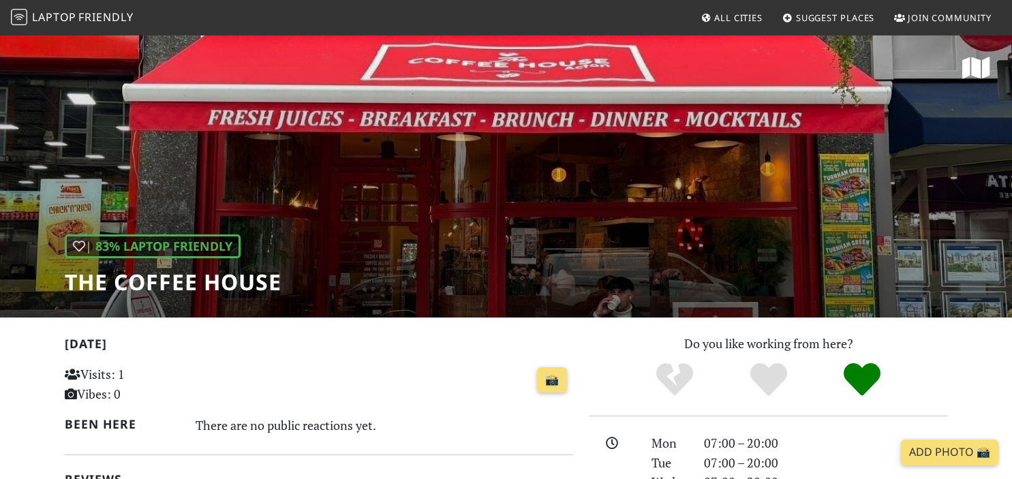 This screenshot has height=479, width=1012. Describe the element at coordinates (949, 18) in the screenshot. I see `span: Join Community` at that location.